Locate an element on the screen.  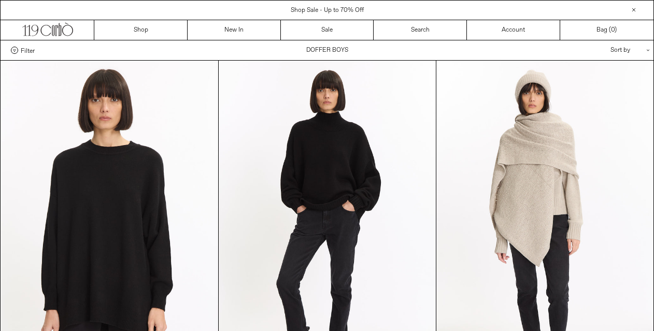
a: Account is located at coordinates (514, 30).